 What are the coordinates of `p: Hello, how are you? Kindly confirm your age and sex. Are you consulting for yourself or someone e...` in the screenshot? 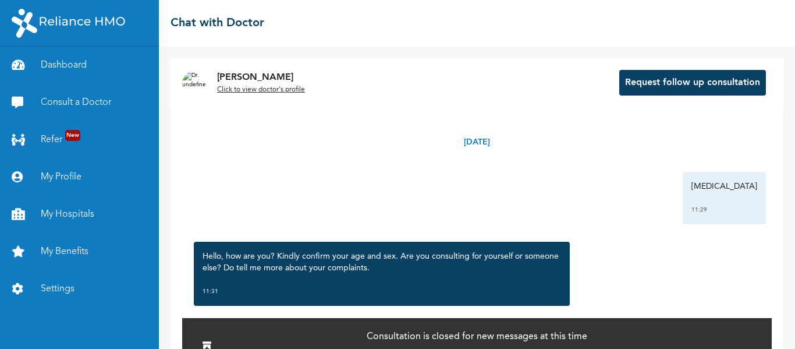 It's located at (381, 262).